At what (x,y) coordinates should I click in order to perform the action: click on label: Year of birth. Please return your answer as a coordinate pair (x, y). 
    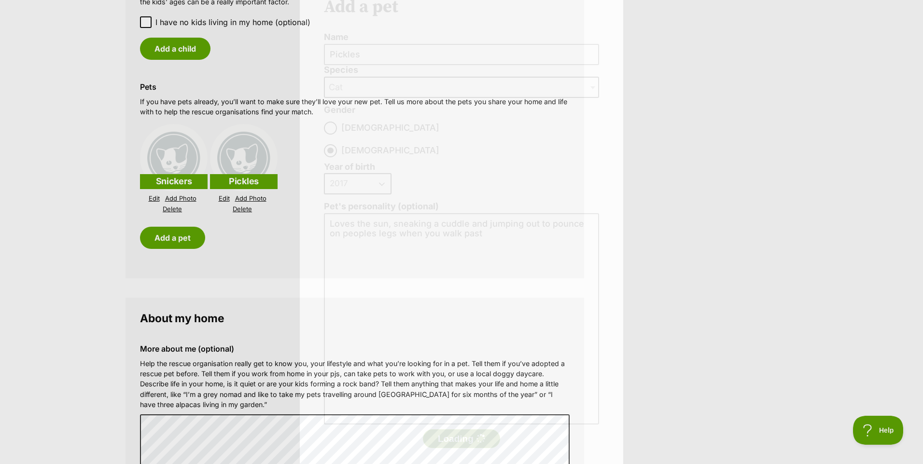
    Looking at the image, I should click on (349, 167).